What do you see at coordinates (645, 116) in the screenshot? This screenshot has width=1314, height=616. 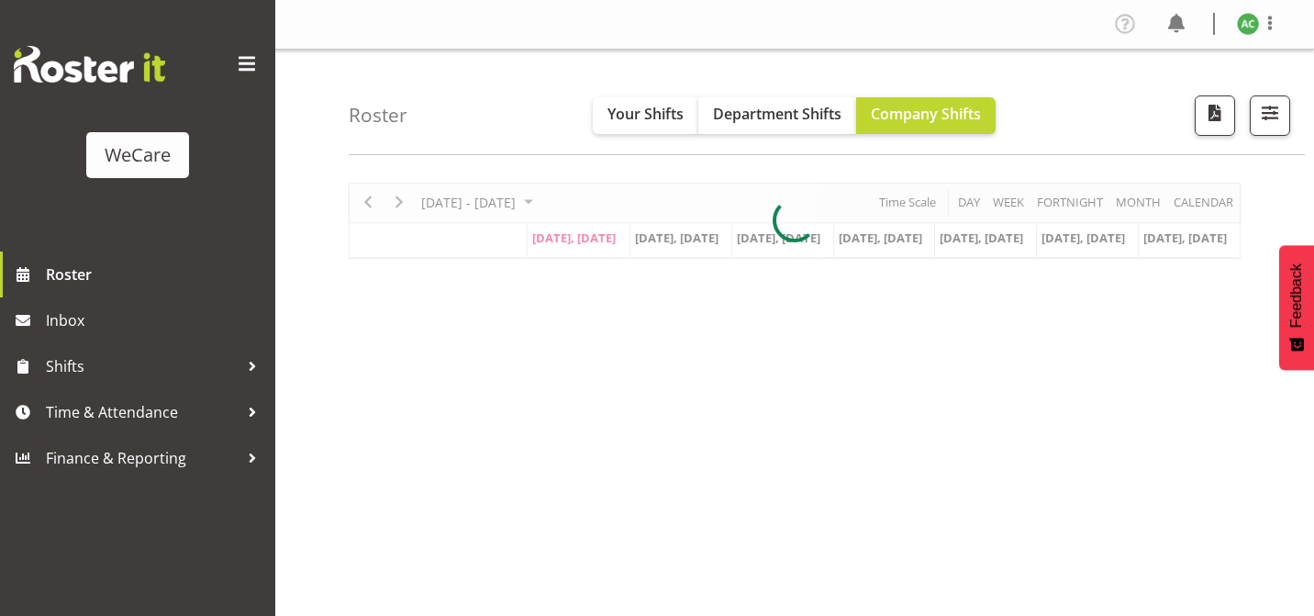 I see `button: Your Shifts` at bounding box center [645, 116].